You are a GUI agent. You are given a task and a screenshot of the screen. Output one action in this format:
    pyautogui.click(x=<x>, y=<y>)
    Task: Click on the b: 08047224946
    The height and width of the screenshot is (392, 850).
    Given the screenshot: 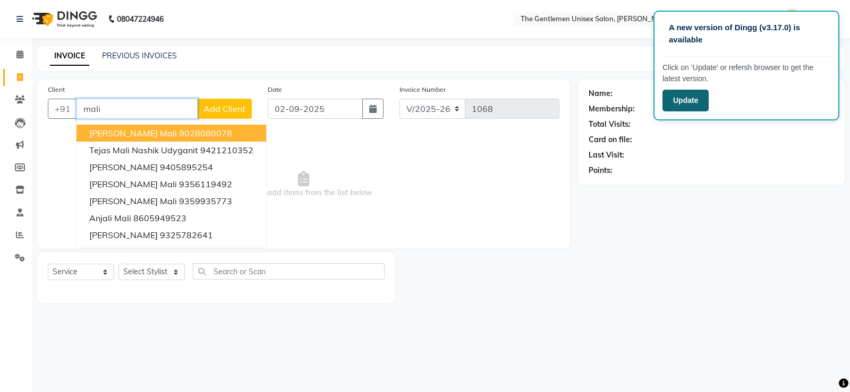 What is the action you would take?
    pyautogui.click(x=140, y=19)
    